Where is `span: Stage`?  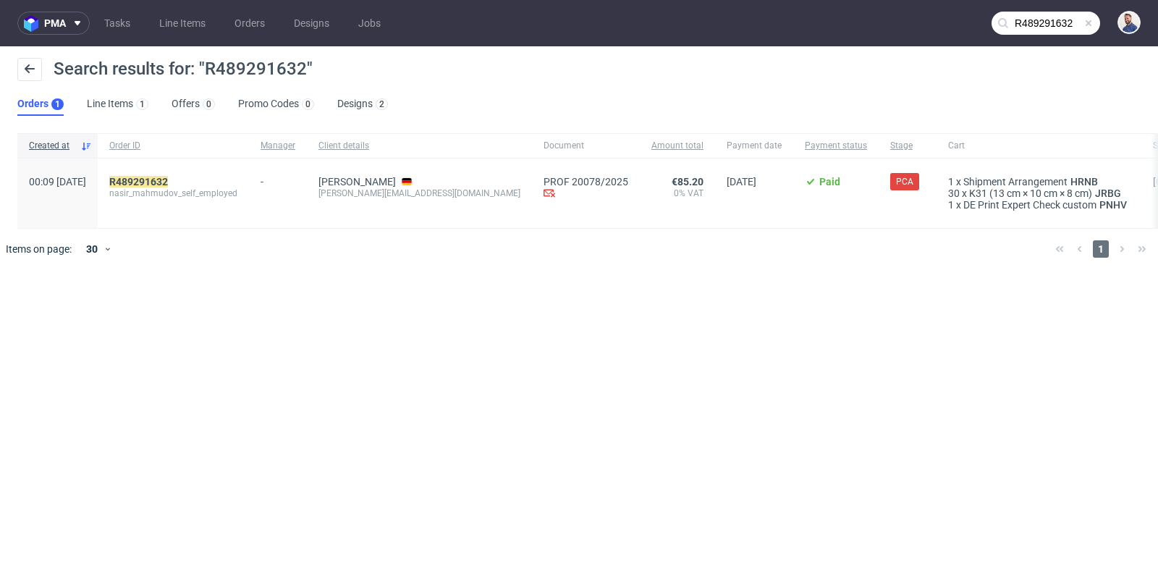
span: Stage is located at coordinates (908, 145).